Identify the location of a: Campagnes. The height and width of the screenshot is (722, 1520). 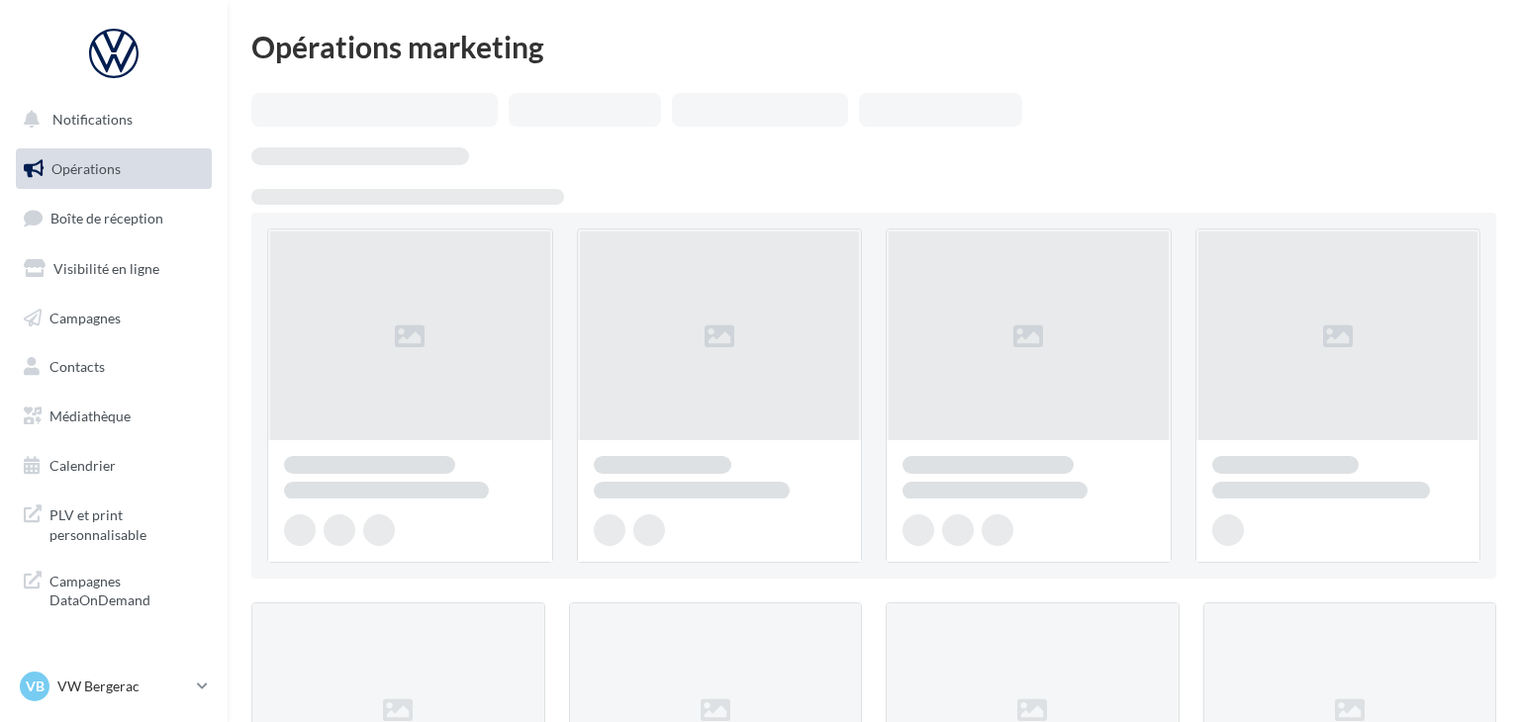
(114, 319).